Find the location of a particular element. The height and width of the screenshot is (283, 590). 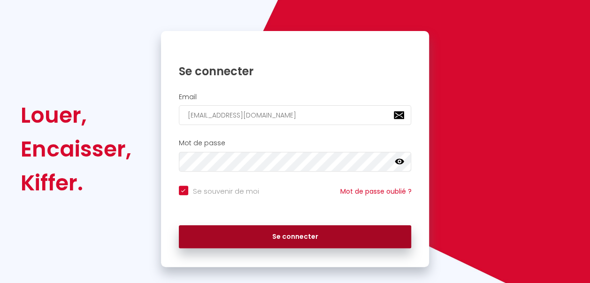

h1: Se connecter is located at coordinates (295, 71).